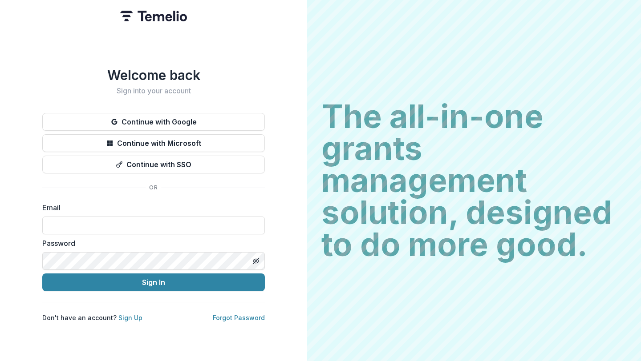 Image resolution: width=641 pixels, height=361 pixels. Describe the element at coordinates (130, 318) in the screenshot. I see `a: Sign Up` at that location.